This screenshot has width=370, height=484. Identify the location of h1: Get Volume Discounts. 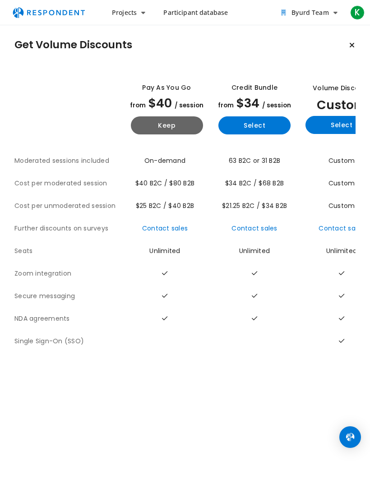
(73, 45).